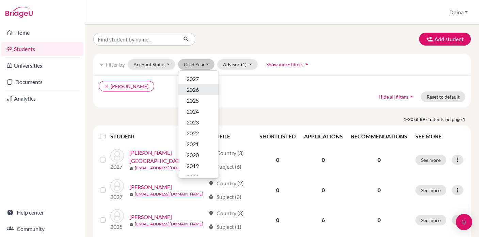 The width and height of the screenshot is (479, 237). Describe the element at coordinates (198, 144) in the screenshot. I see `button: 2021` at that location.